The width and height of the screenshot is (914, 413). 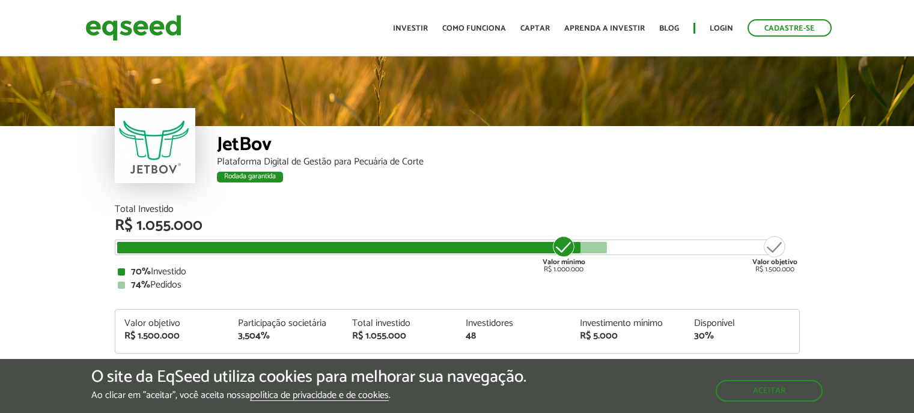 I want to click on div: Pedidos, so click(x=457, y=285).